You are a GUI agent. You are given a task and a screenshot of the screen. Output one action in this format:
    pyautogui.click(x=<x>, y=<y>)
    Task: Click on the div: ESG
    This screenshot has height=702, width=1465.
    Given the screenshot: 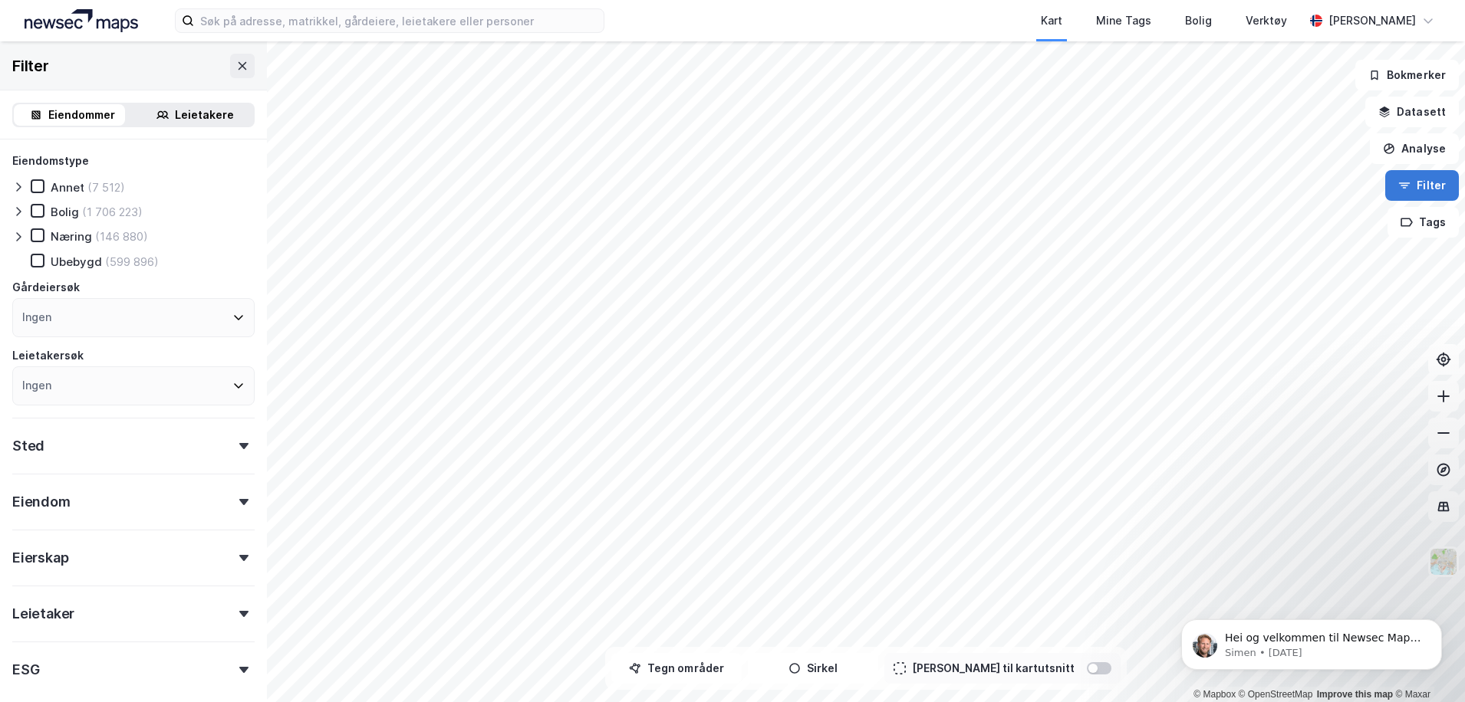 What is the action you would take?
    pyautogui.click(x=25, y=670)
    